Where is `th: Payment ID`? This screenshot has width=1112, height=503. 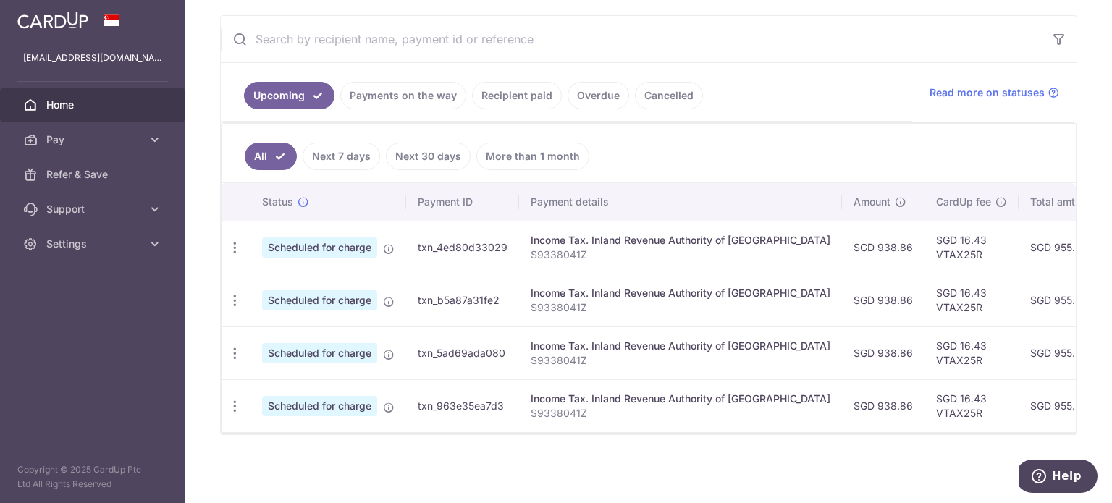
th: Payment ID is located at coordinates (462, 202).